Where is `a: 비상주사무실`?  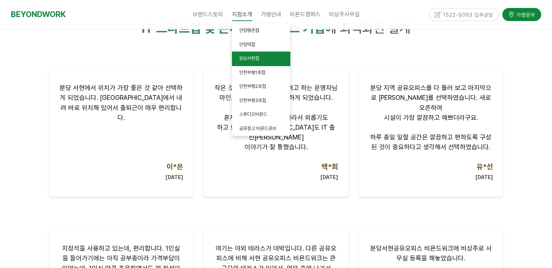
a: 비상주사무실 is located at coordinates (344, 15).